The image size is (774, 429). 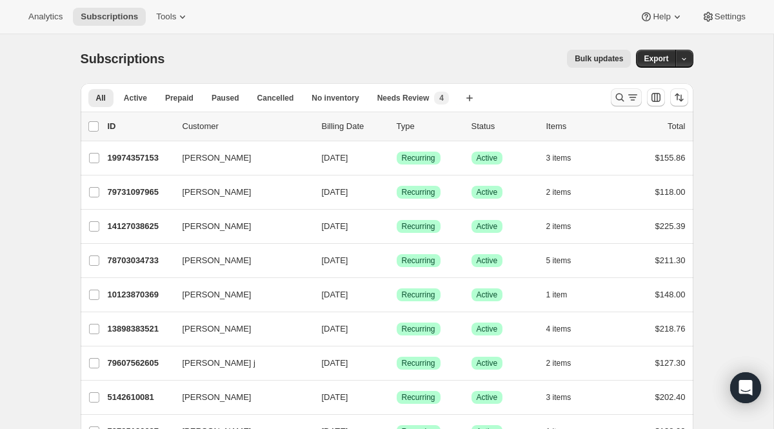 I want to click on p: 14127038625, so click(x=140, y=226).